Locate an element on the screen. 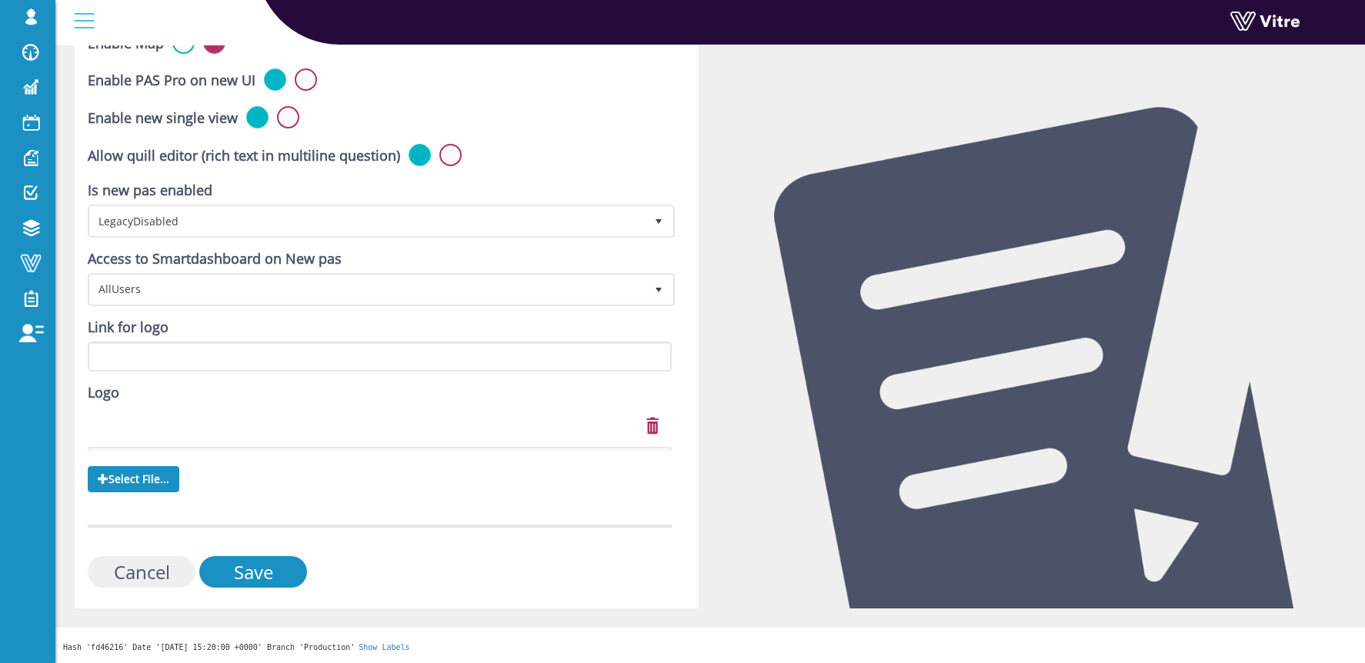  label: Access to Smartdashboard on New pas is located at coordinates (215, 259).